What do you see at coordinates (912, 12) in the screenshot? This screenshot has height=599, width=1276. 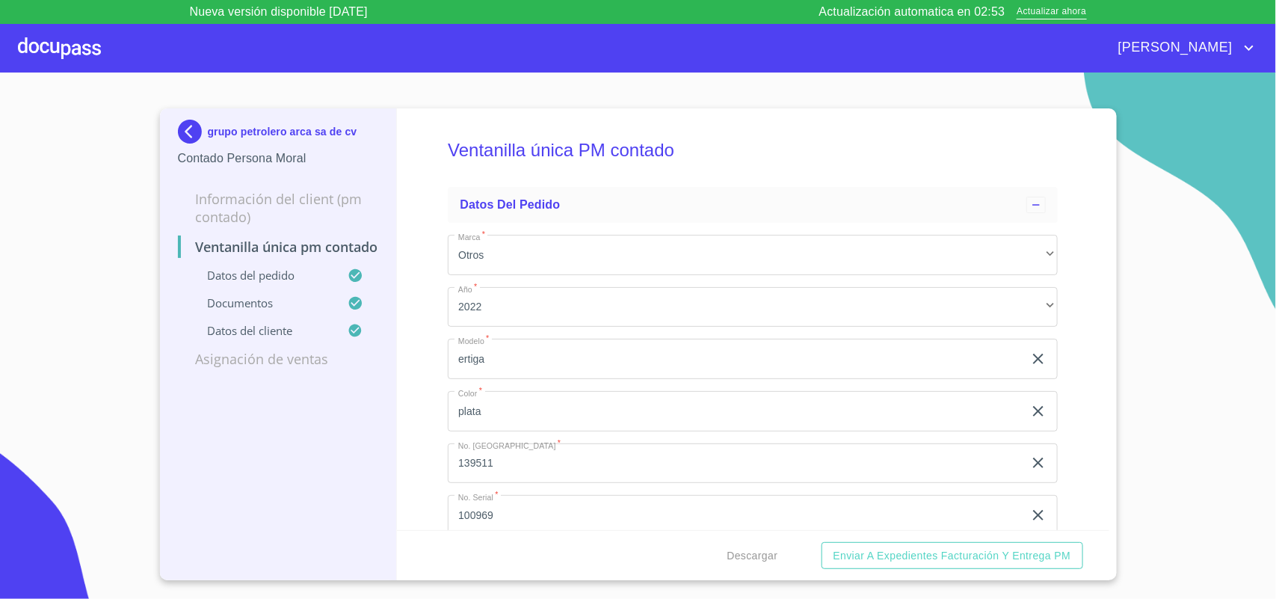 I see `p: Actualización automatica en 02:53` at bounding box center [912, 12].